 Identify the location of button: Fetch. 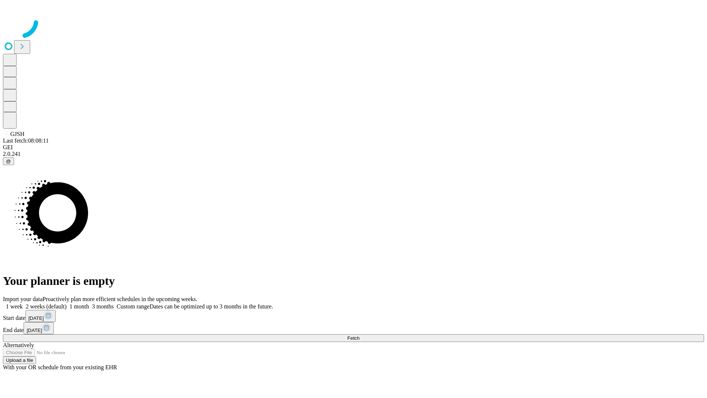
(353, 338).